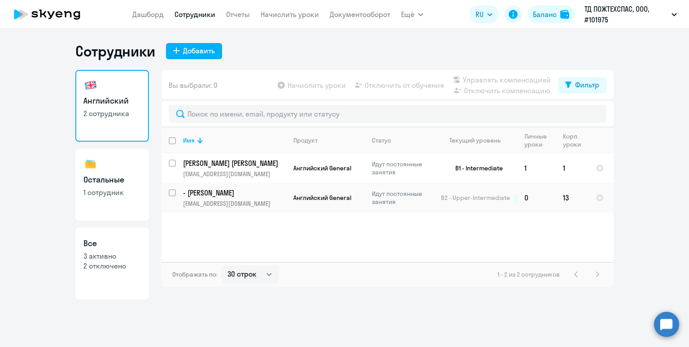 Image resolution: width=689 pixels, height=347 pixels. What do you see at coordinates (112, 244) in the screenshot?
I see `h3: Все` at bounding box center [112, 244].